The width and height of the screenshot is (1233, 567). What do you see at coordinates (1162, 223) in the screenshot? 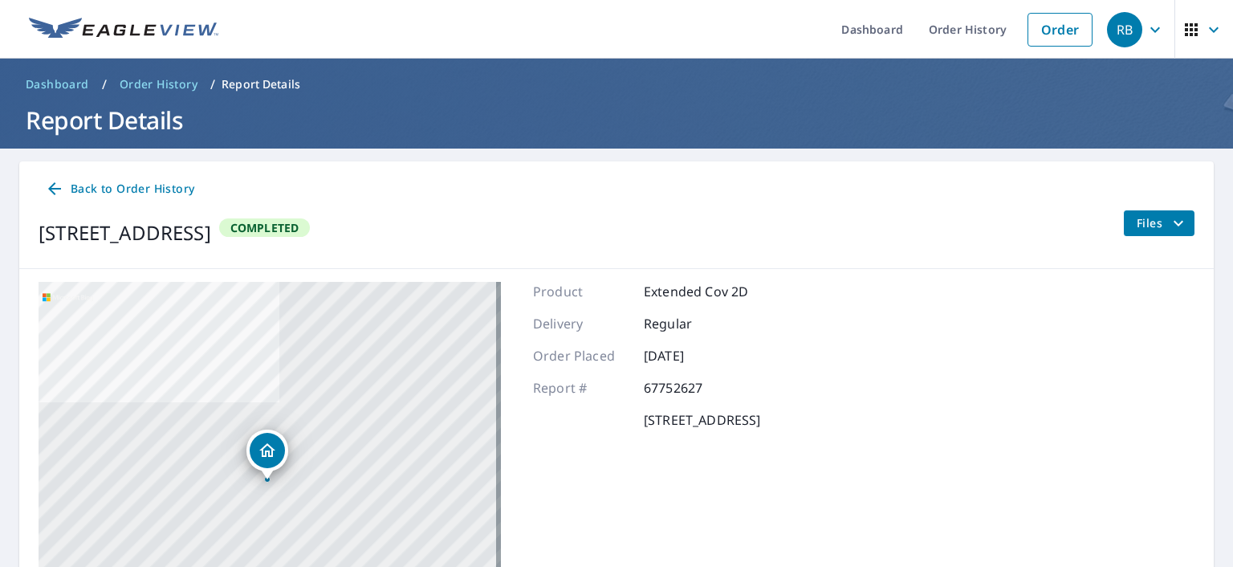
I see `span: Files` at bounding box center [1162, 223].